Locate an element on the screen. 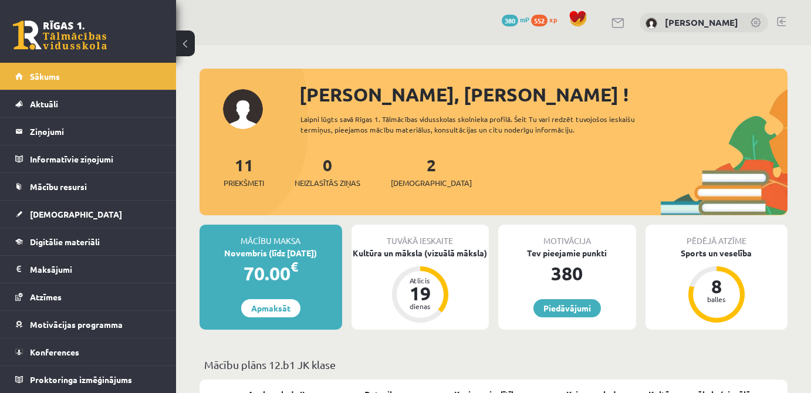  span: Neizlasītās ziņas is located at coordinates (327, 183).